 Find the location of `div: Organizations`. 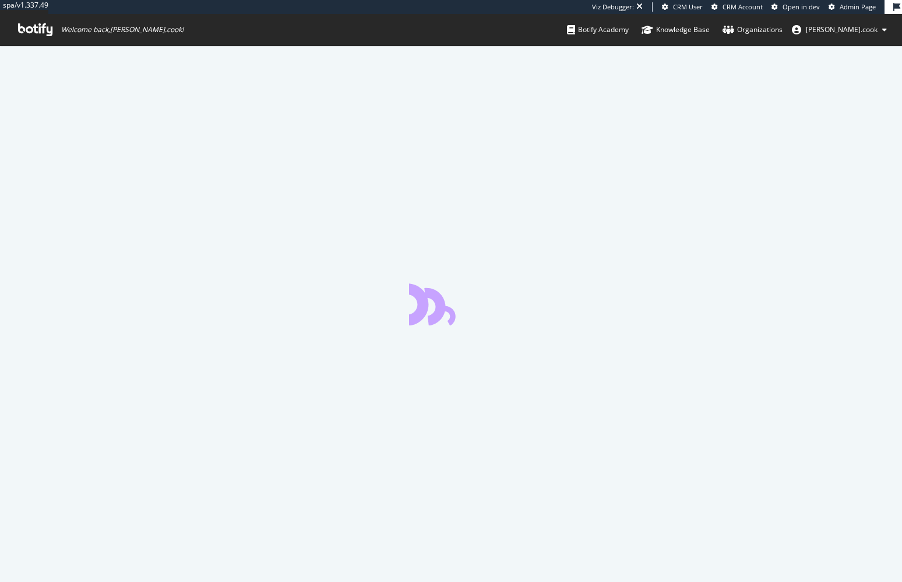

div: Organizations is located at coordinates (752, 30).